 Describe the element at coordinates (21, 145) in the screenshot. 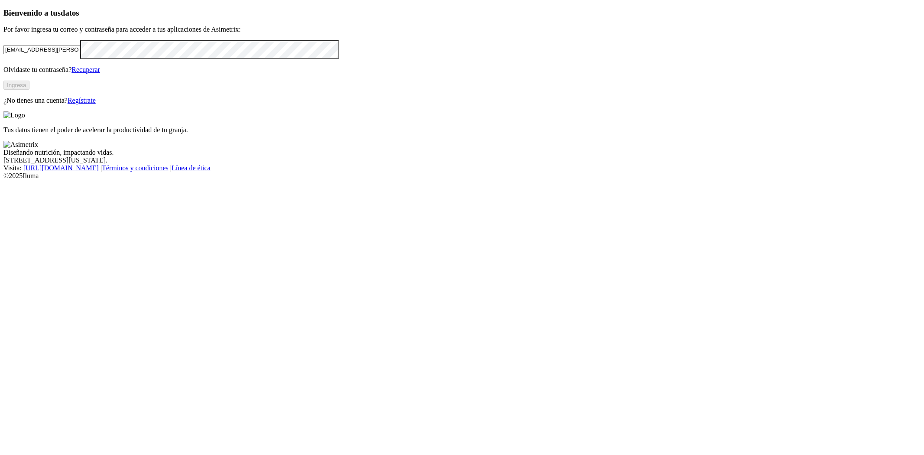

I see `img: Asimetrix` at that location.